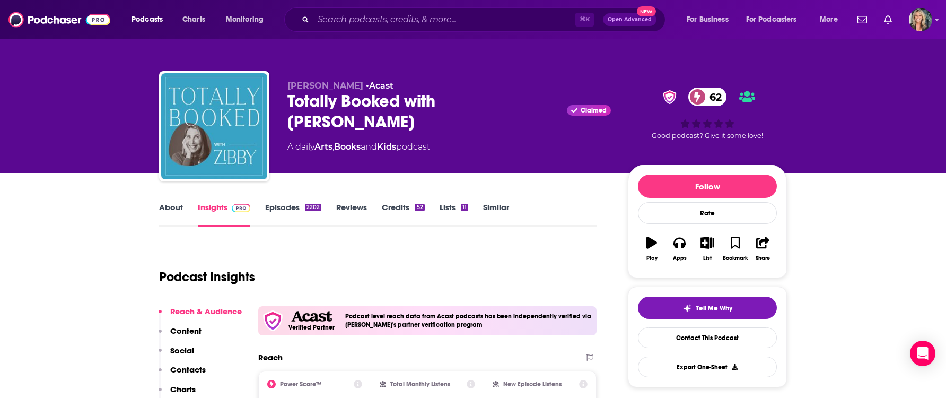 The height and width of the screenshot is (398, 946). What do you see at coordinates (585, 20) in the screenshot?
I see `span: ⌘ K` at bounding box center [585, 20].